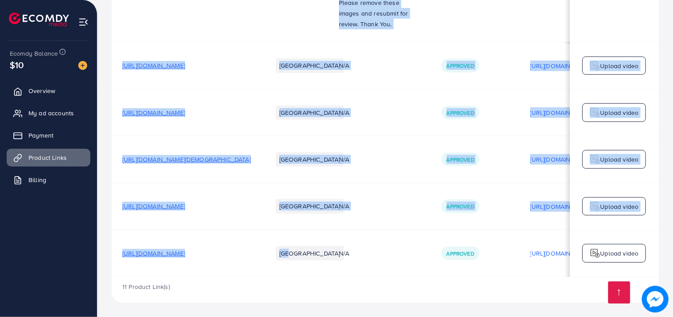 This screenshot has width=673, height=317. I want to click on span: Product Links, so click(48, 157).